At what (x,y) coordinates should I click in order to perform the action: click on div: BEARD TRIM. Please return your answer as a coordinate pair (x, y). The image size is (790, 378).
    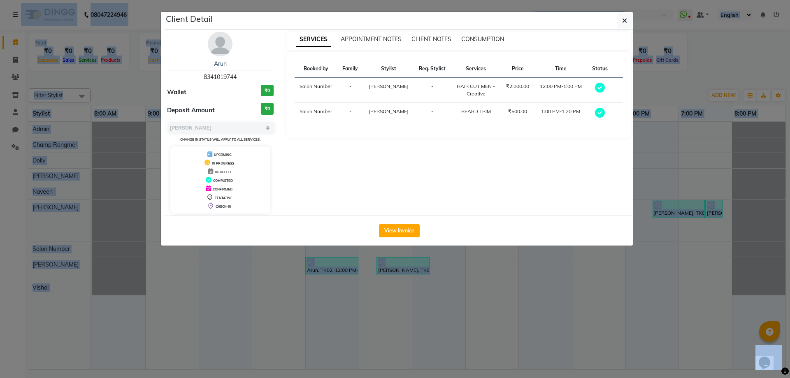
    Looking at the image, I should click on (476, 111).